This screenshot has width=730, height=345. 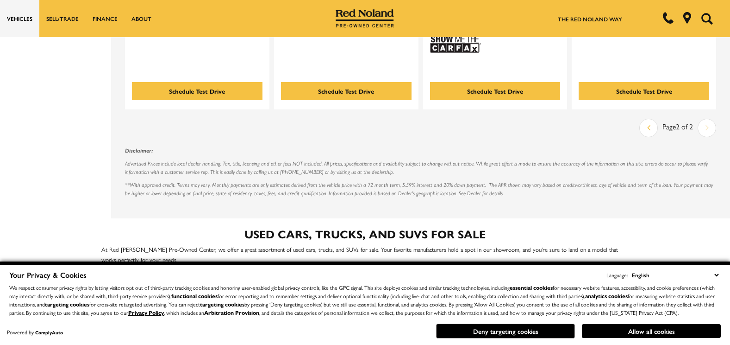 What do you see at coordinates (456, 44) in the screenshot?
I see `img: Show Me the CARFAX Badge` at bounding box center [456, 44].